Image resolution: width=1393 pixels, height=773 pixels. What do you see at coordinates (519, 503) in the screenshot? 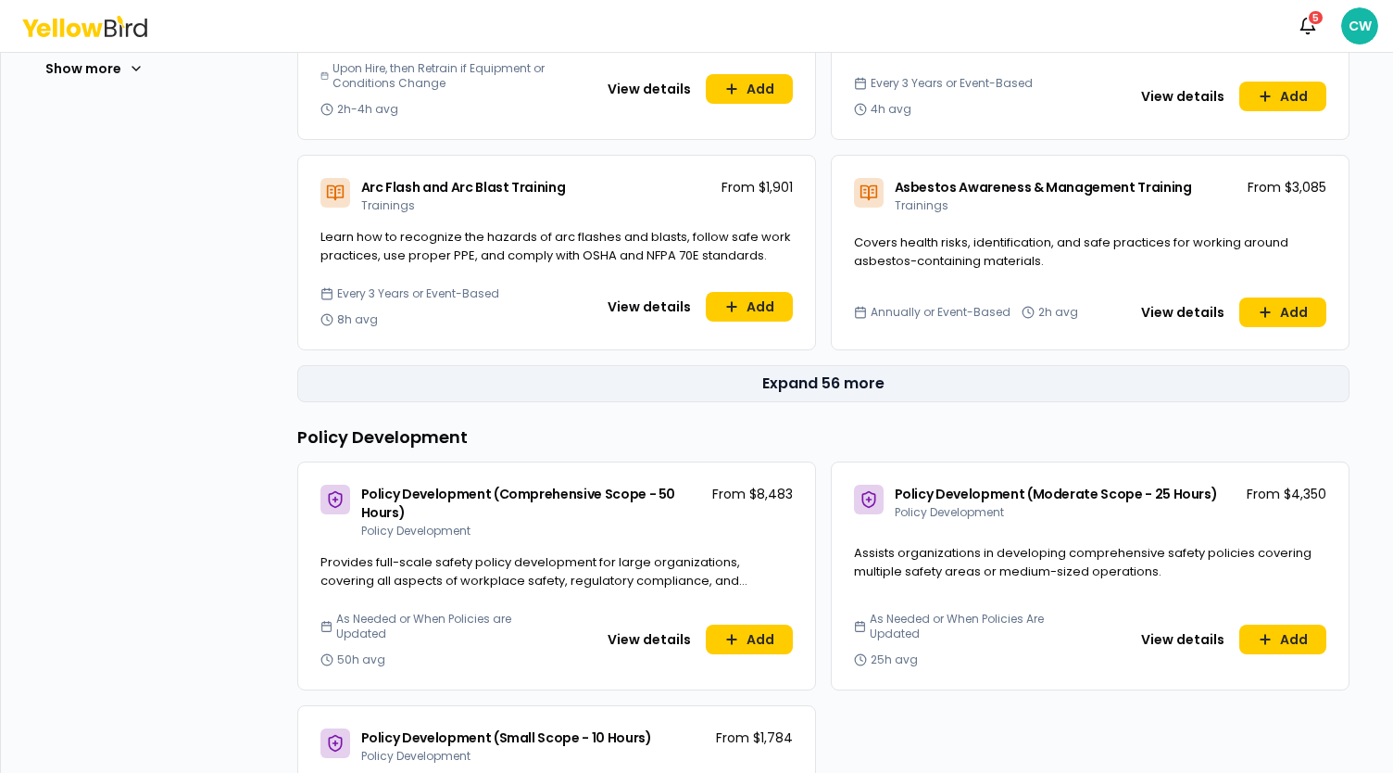
I see `span: Policy Development (Comprehensive Scope - 50 Hours)` at bounding box center [519, 503].